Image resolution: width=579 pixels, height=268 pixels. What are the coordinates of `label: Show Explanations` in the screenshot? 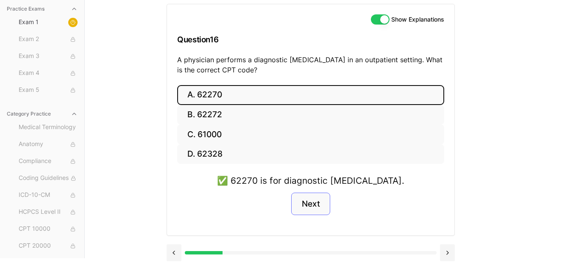 It's located at (418, 20).